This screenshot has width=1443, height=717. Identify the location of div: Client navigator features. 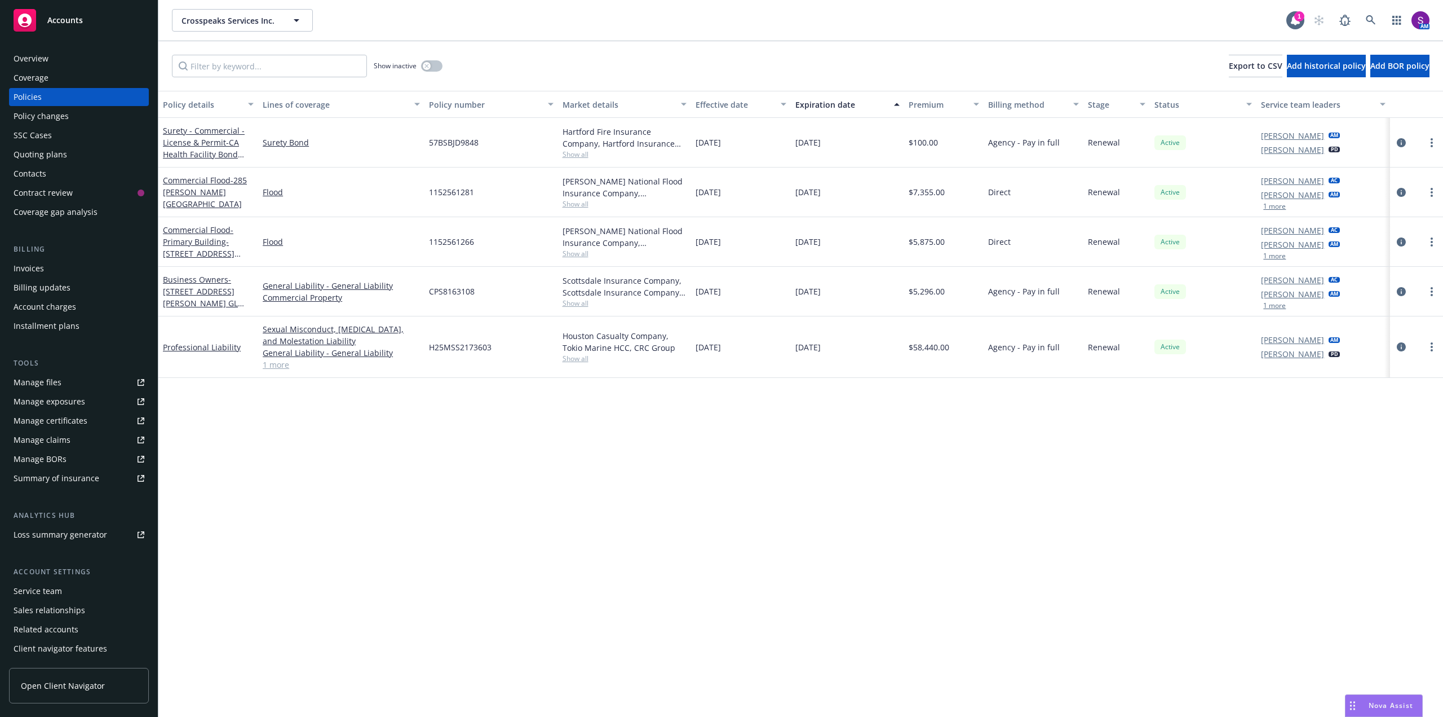
(60, 648).